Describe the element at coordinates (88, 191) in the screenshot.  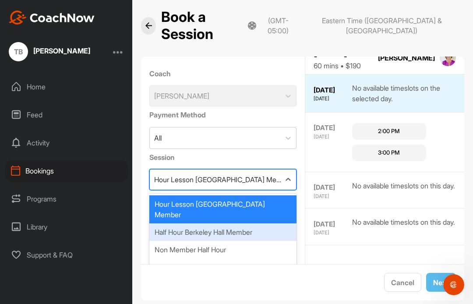
I see `button: Search for help` at that location.